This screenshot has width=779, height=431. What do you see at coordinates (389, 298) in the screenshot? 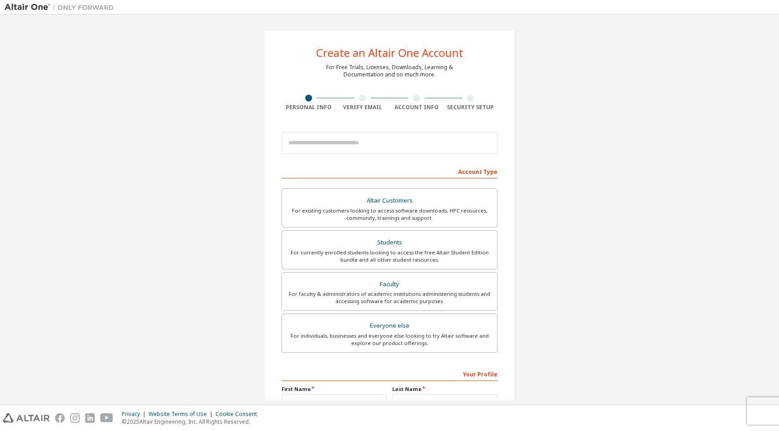
I see `div: For faculty & administrators of academic institutions administering students and accessing softwa...` at bounding box center [389, 298].